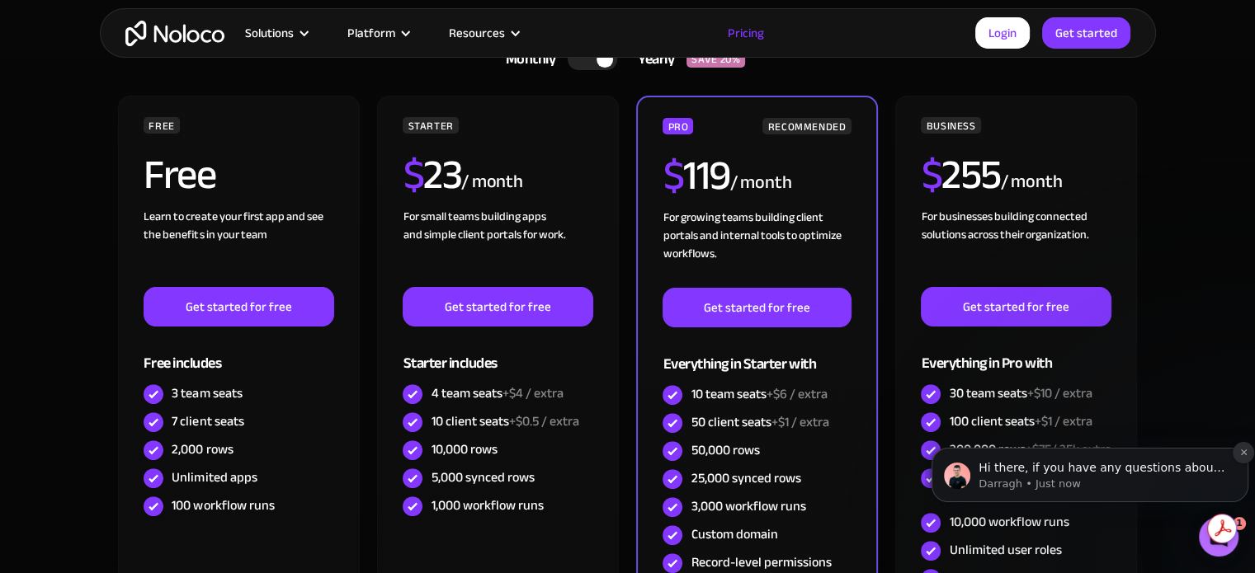  Describe the element at coordinates (482, 478) in the screenshot. I see `div: 5,000 synced rows` at that location.